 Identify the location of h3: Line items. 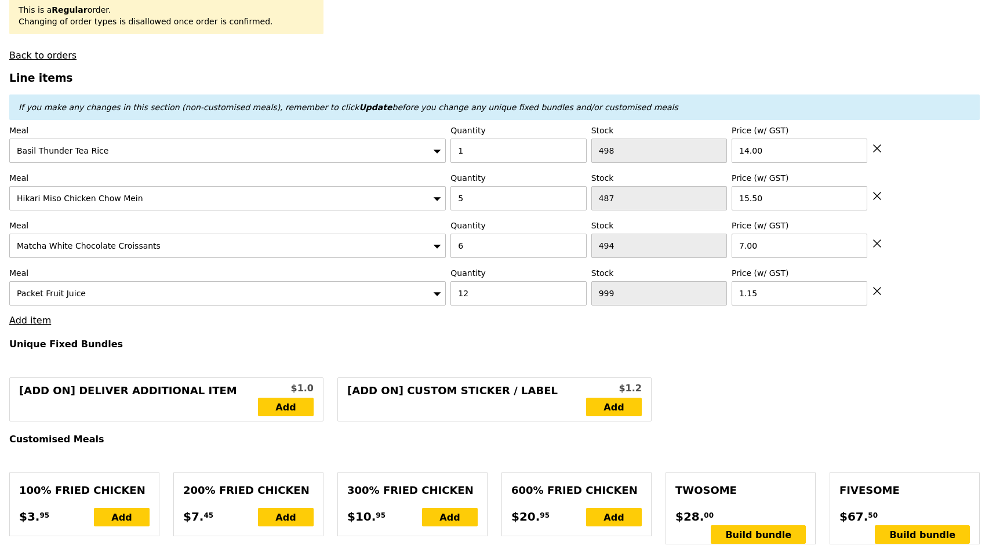
(495, 78).